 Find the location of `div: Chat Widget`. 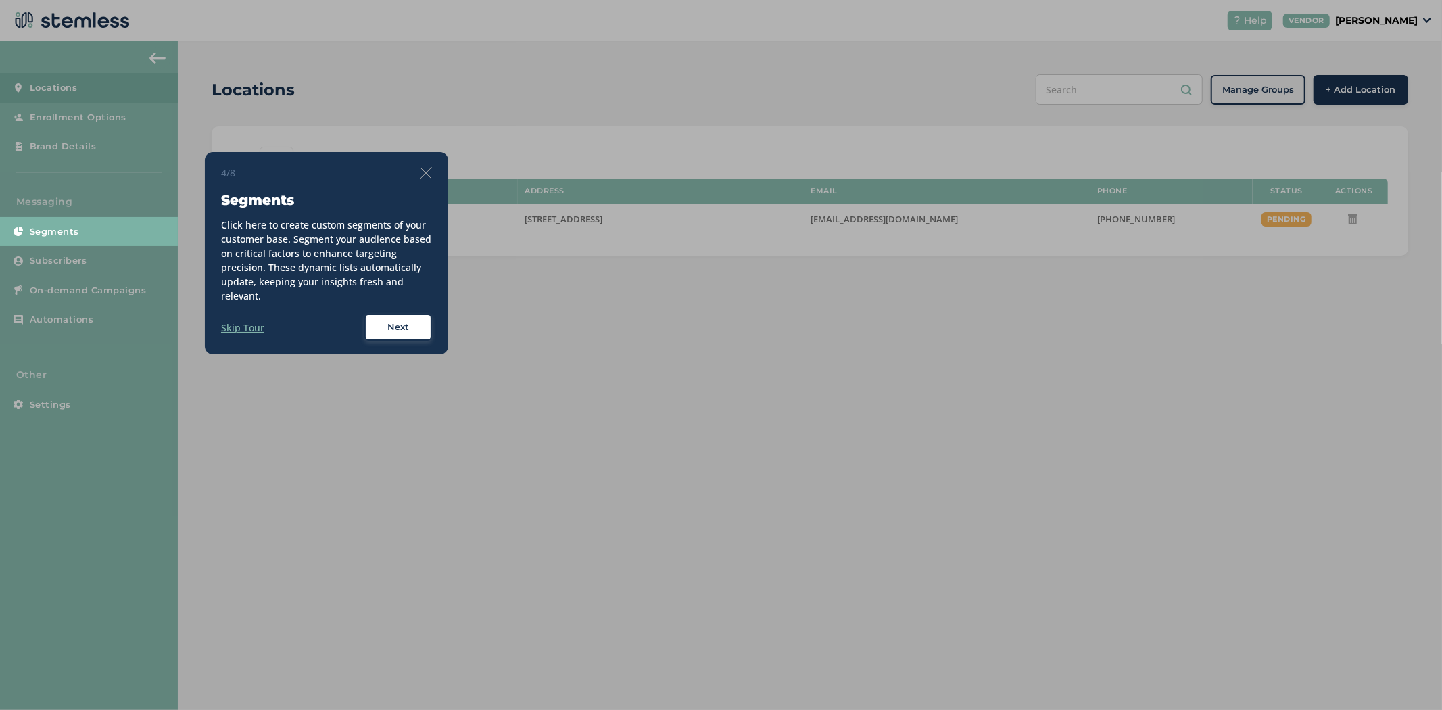

div: Chat Widget is located at coordinates (1408, 677).